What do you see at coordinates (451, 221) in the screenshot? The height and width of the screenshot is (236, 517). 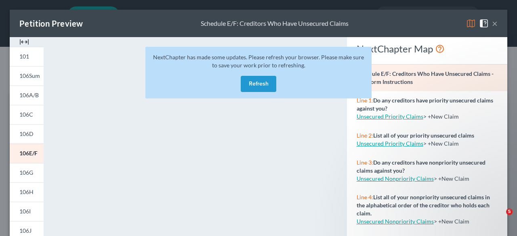 I see `span: > +New Claim` at bounding box center [451, 221].